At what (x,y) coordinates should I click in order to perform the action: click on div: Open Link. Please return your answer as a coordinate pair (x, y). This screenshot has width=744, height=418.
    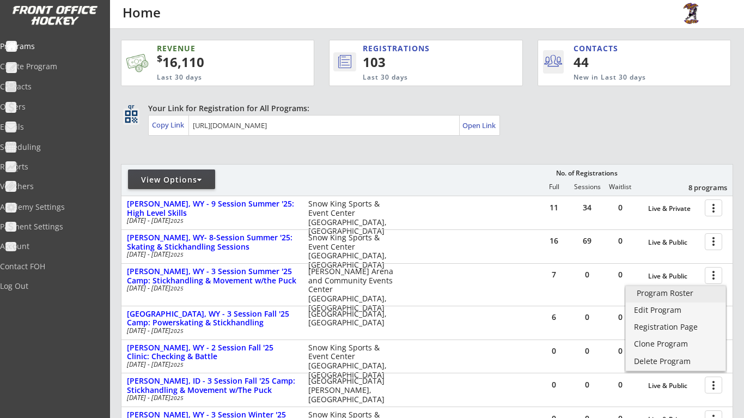
    Looking at the image, I should click on (479, 125).